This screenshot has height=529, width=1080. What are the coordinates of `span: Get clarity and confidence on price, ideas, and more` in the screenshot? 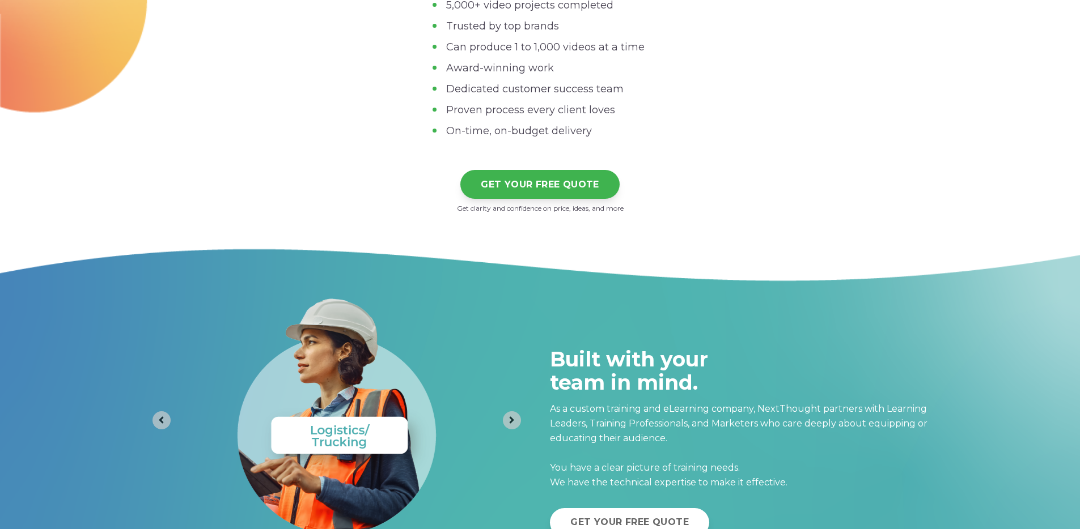 It's located at (540, 208).